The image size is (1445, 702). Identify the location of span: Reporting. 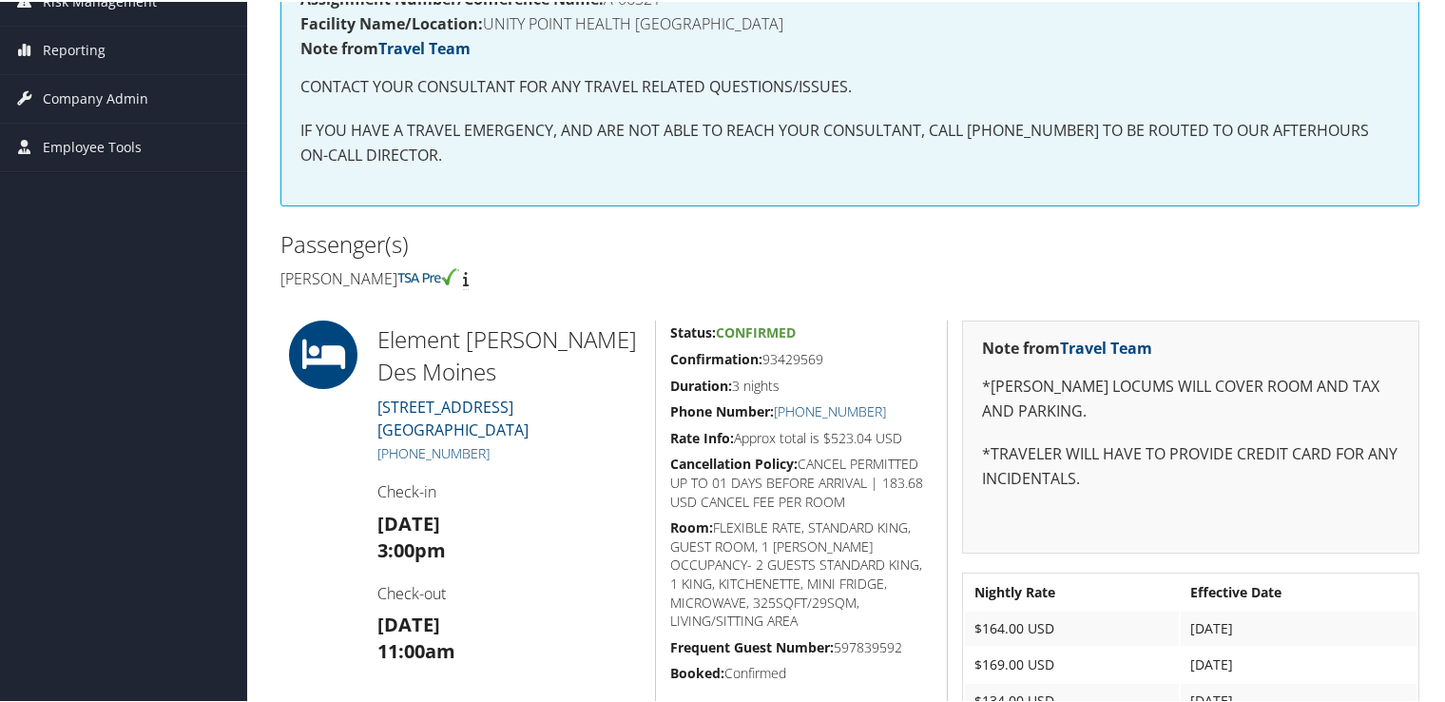
(74, 48).